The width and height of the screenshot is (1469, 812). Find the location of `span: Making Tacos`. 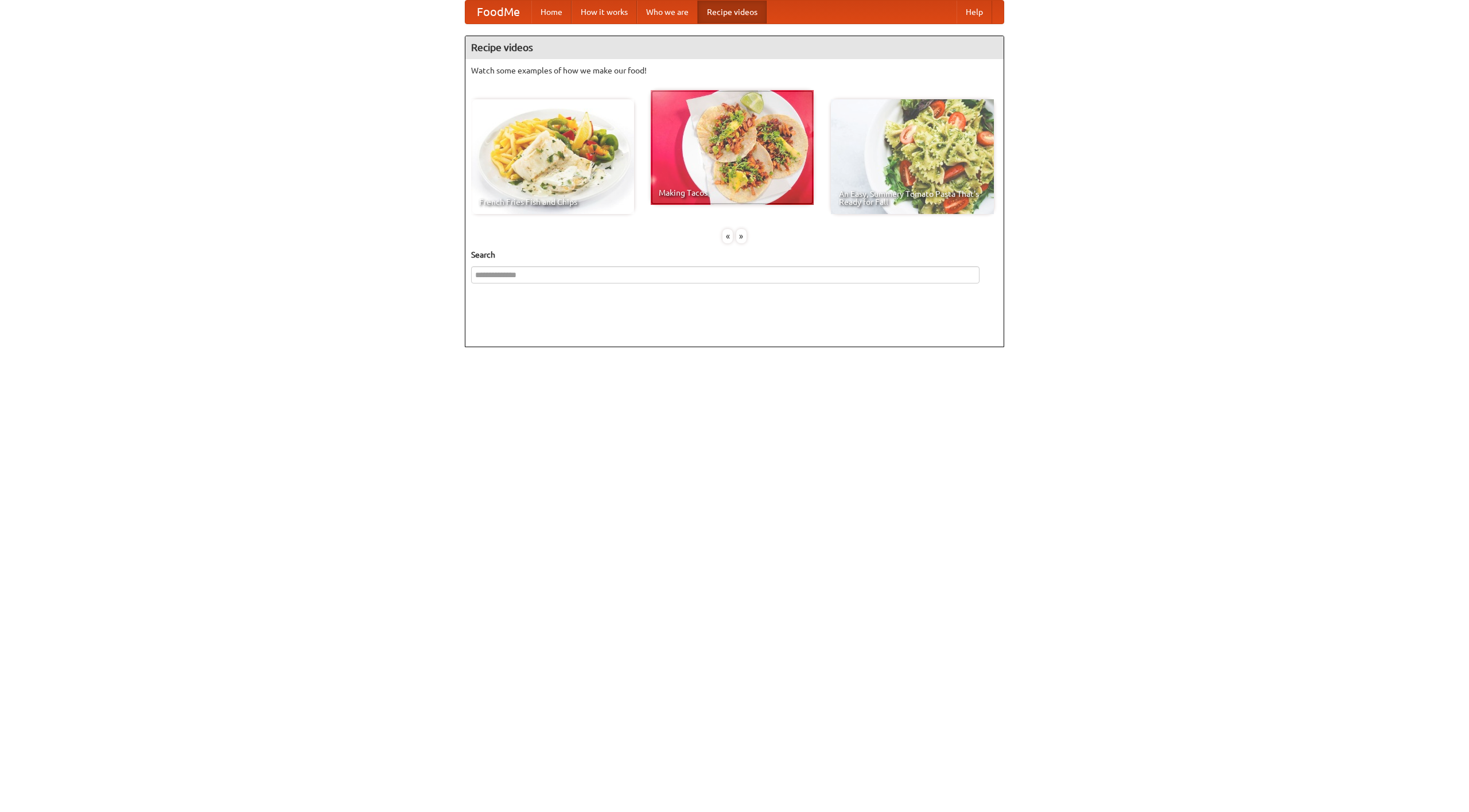

span: Making Tacos is located at coordinates (732, 193).